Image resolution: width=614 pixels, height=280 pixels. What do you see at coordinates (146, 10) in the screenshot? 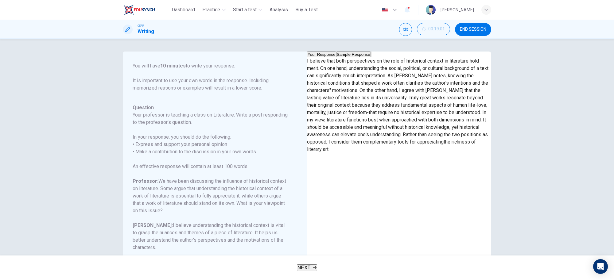
I see `a: ELTC logo` at bounding box center [146, 10].